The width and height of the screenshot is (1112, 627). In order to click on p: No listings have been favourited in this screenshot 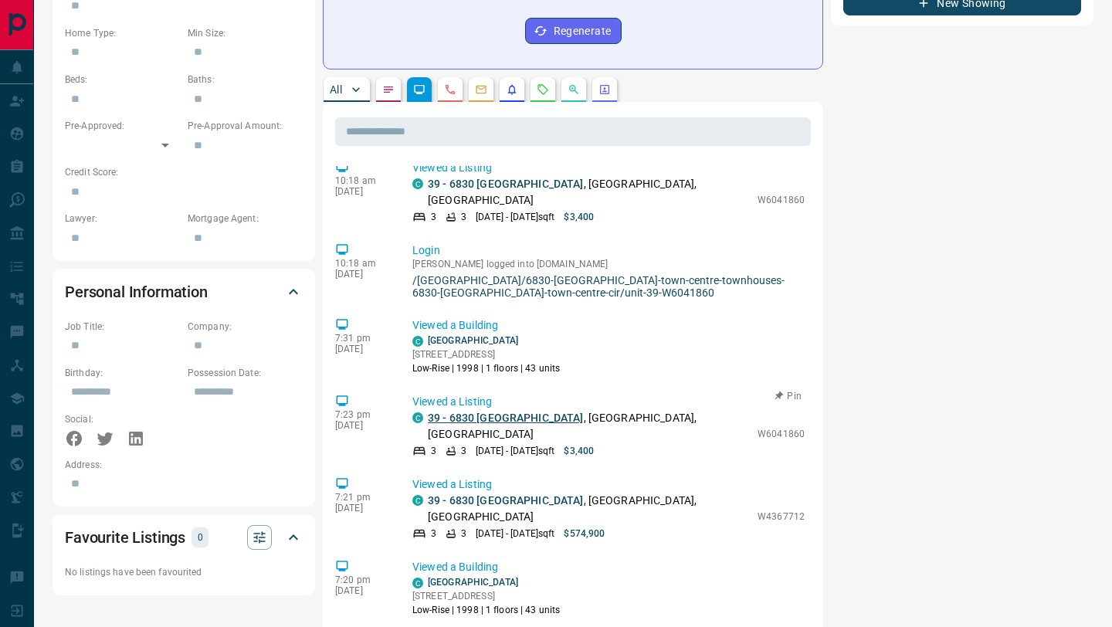, I will do `click(184, 572)`.